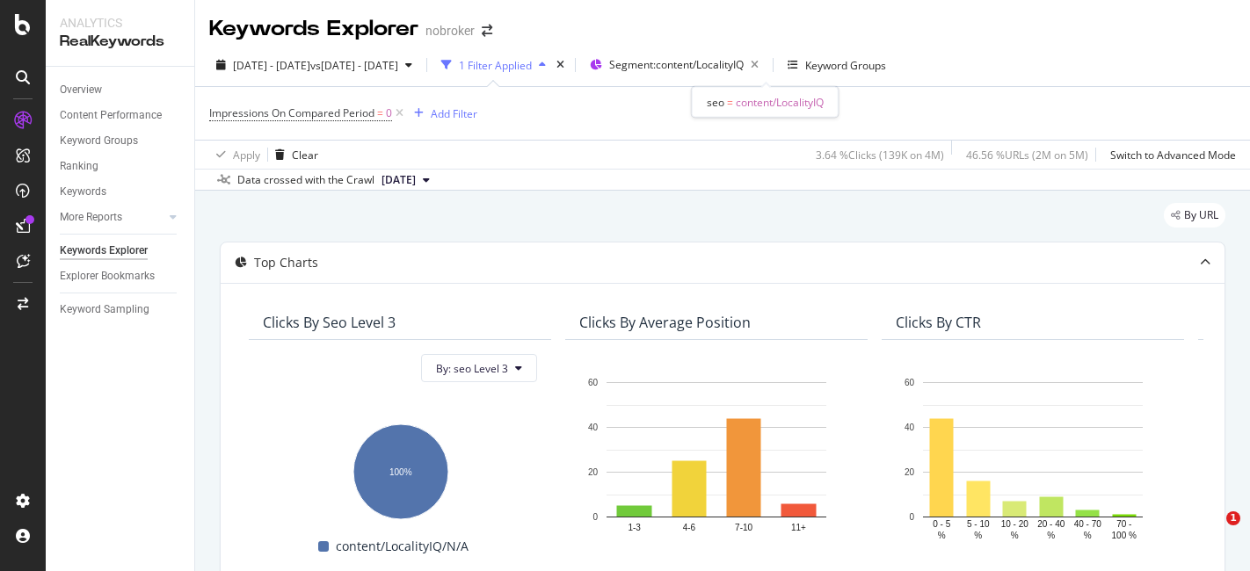 This screenshot has width=1250, height=571. What do you see at coordinates (1051, 525) in the screenshot?
I see `text: 20 - 40` at bounding box center [1051, 525].